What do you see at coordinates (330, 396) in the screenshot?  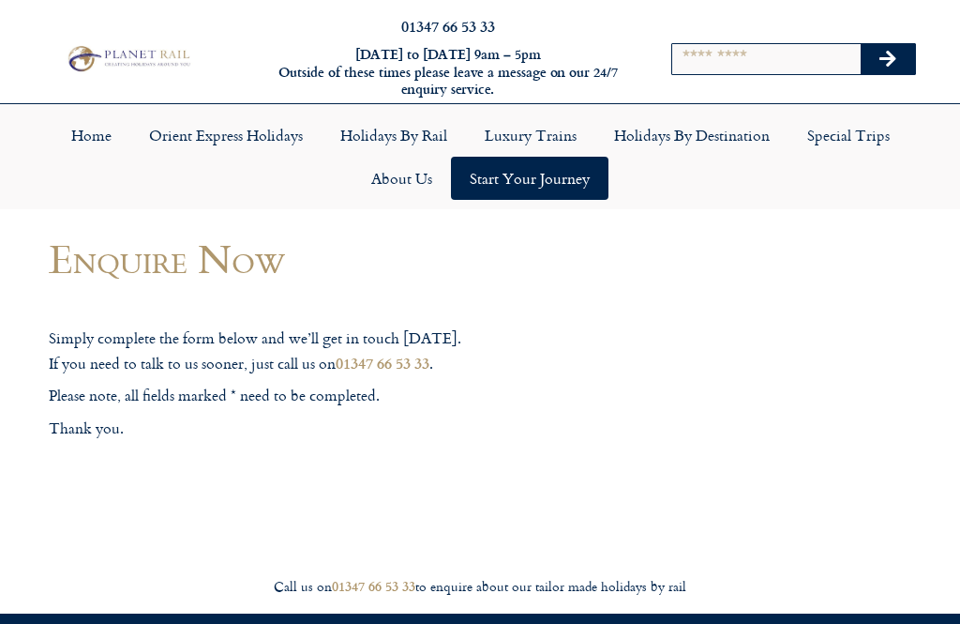 I see `p: Please note, all fields marked * need to be completed.` at bounding box center [330, 396].